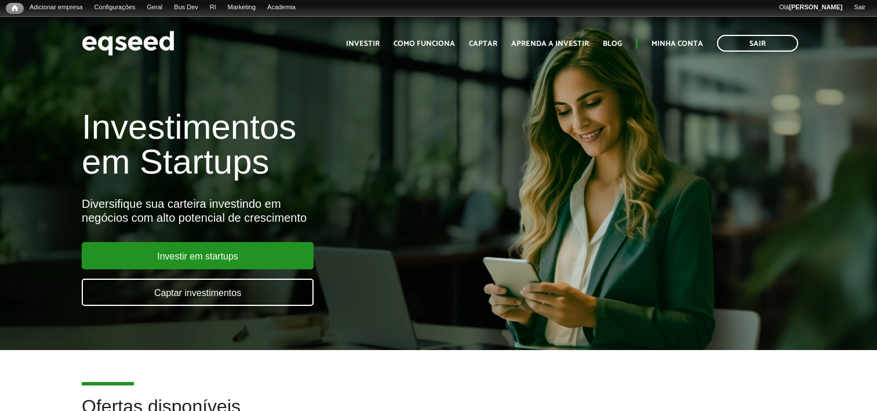 This screenshot has height=411, width=877. I want to click on h1: Investimentos em Startups, so click(292, 144).